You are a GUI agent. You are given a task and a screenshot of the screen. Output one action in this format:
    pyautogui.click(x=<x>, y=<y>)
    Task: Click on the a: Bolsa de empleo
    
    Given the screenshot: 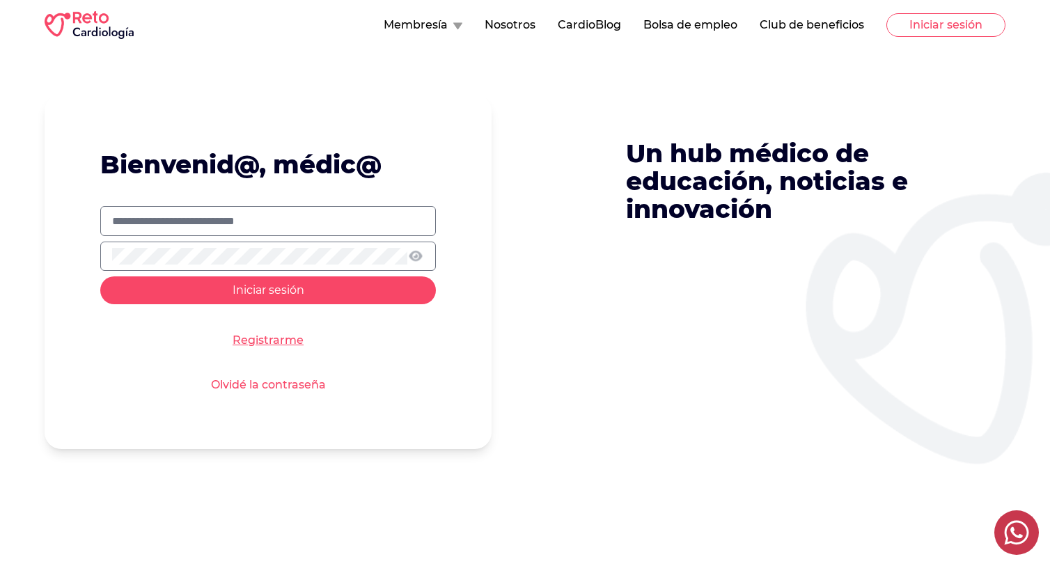 What is the action you would take?
    pyautogui.click(x=690, y=25)
    